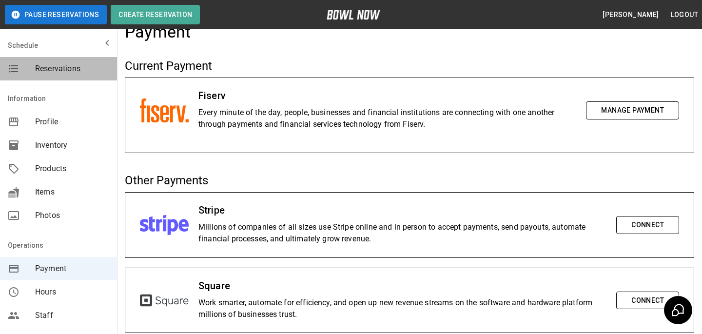 The image size is (702, 334). What do you see at coordinates (72, 192) in the screenshot?
I see `span: Items` at bounding box center [72, 192].